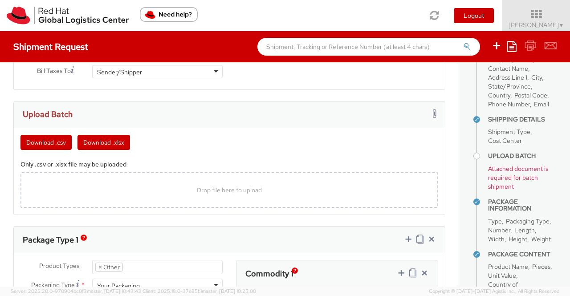  Describe the element at coordinates (76, 291) in the screenshot. I see `span: Server: 2025.20.0-970904bc0f3` at that location.